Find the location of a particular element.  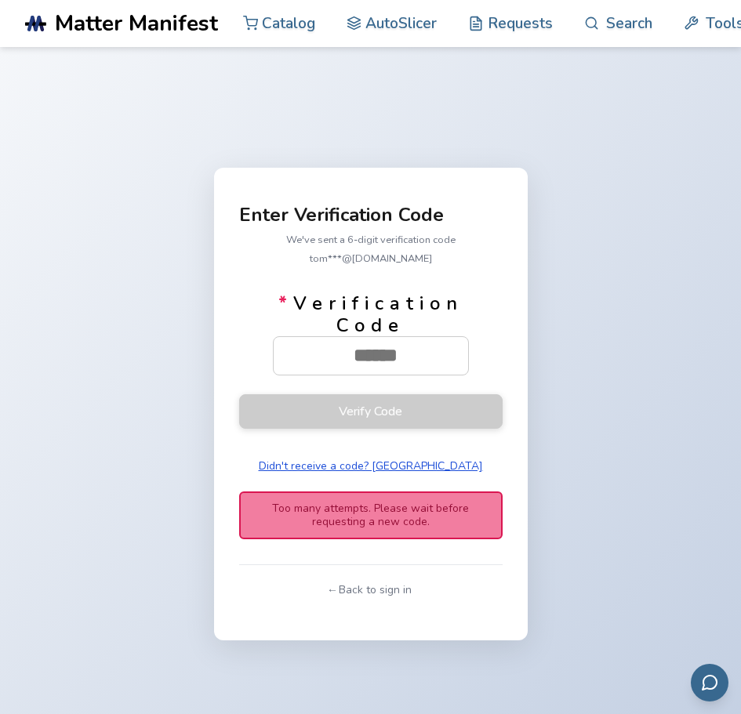

button: ← Back to sign in is located at coordinates (370, 590).